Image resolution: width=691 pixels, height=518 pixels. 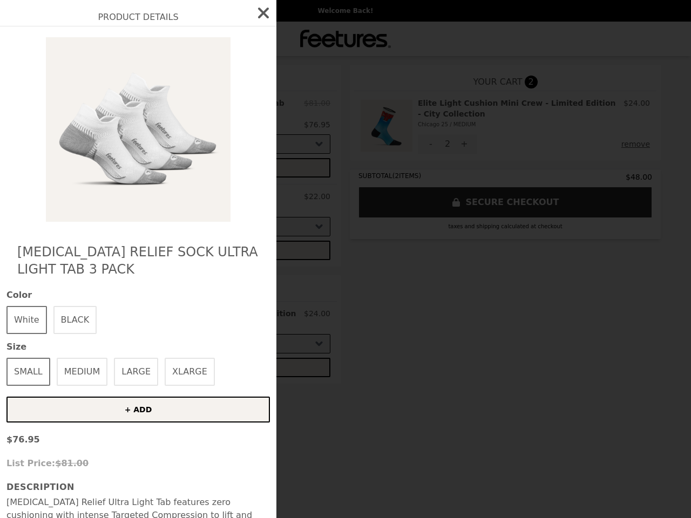 What do you see at coordinates (138, 347) in the screenshot?
I see `span: Size` at bounding box center [138, 347].